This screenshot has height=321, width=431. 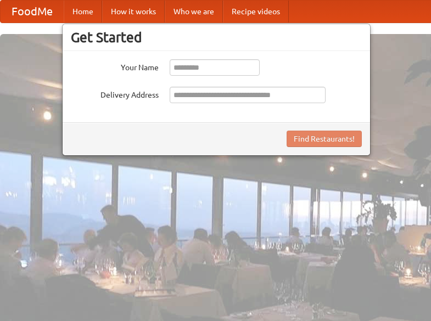 What do you see at coordinates (324, 139) in the screenshot?
I see `button: Find Restaurants!` at bounding box center [324, 139].